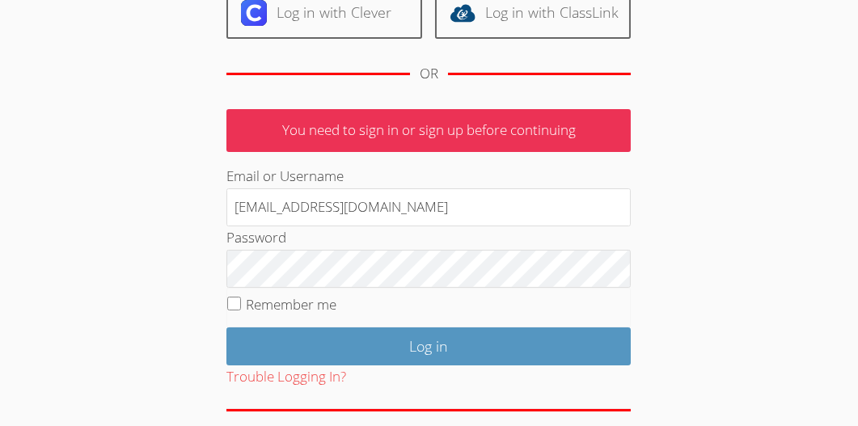  I want to click on input: Log in, so click(429, 346).